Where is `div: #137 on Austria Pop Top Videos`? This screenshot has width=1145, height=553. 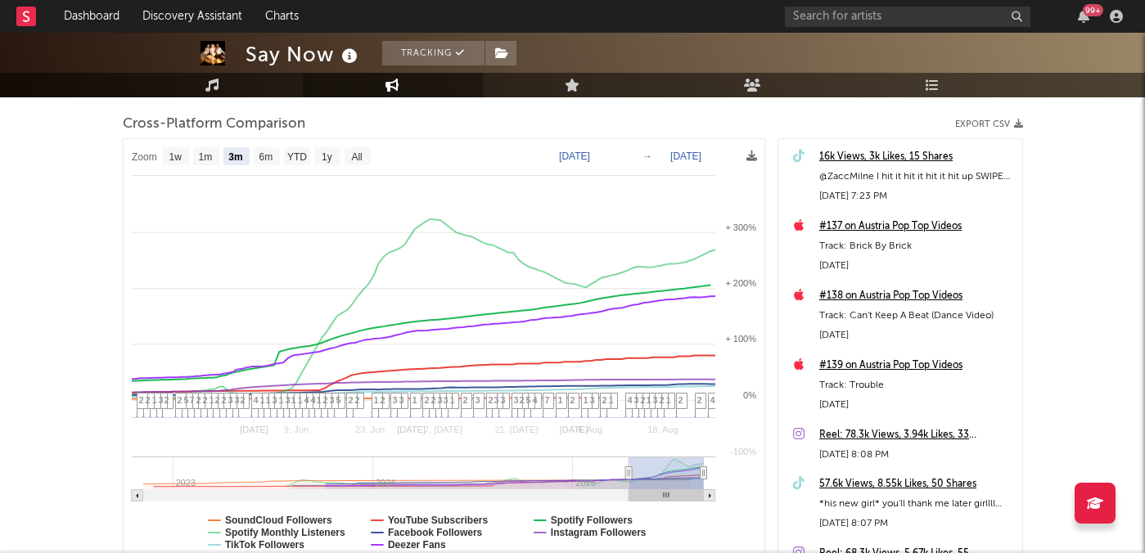
div: #137 on Austria Pop Top Videos is located at coordinates (917, 227).